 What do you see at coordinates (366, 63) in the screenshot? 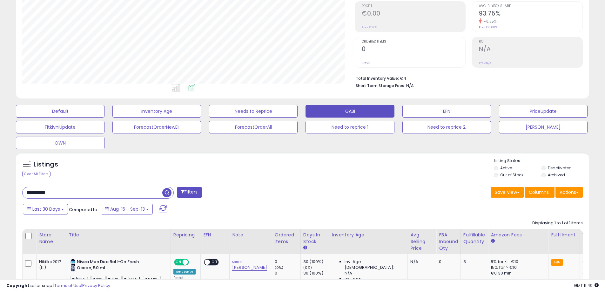
I see `small: Prev: 0` at bounding box center [366, 63].